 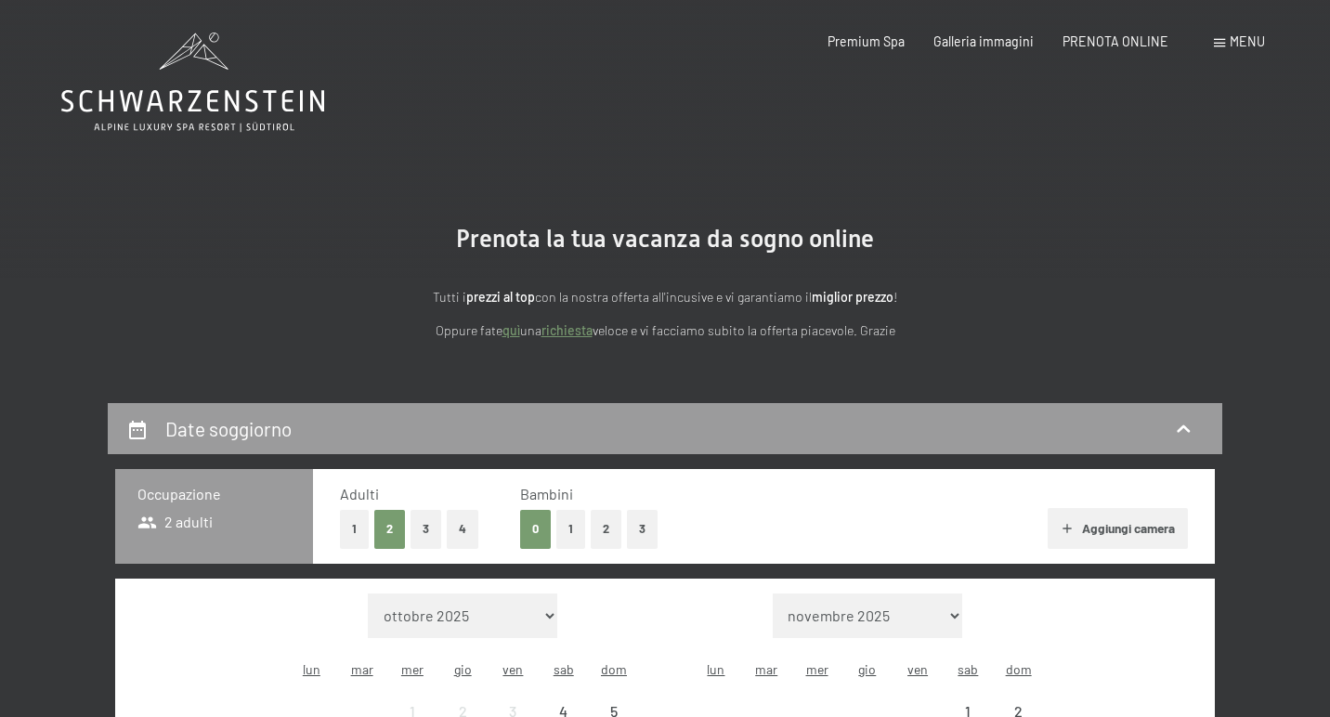 I want to click on button: 4, so click(x=463, y=529).